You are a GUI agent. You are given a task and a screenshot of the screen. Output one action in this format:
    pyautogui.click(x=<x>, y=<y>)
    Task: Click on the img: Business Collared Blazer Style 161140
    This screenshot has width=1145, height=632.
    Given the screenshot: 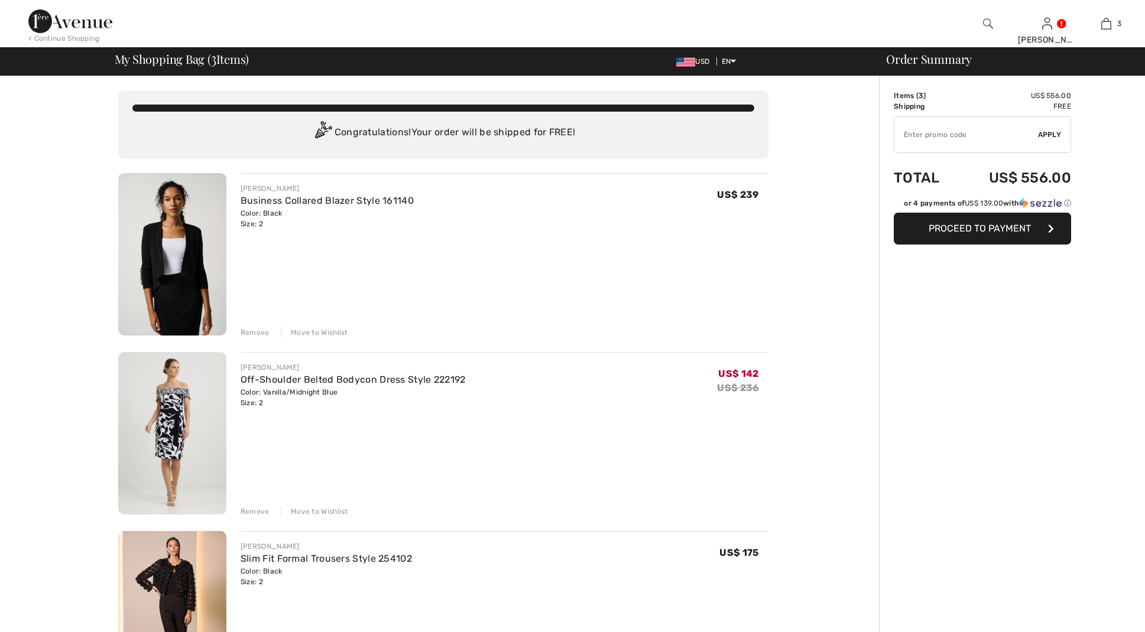 What is the action you would take?
    pyautogui.click(x=172, y=254)
    